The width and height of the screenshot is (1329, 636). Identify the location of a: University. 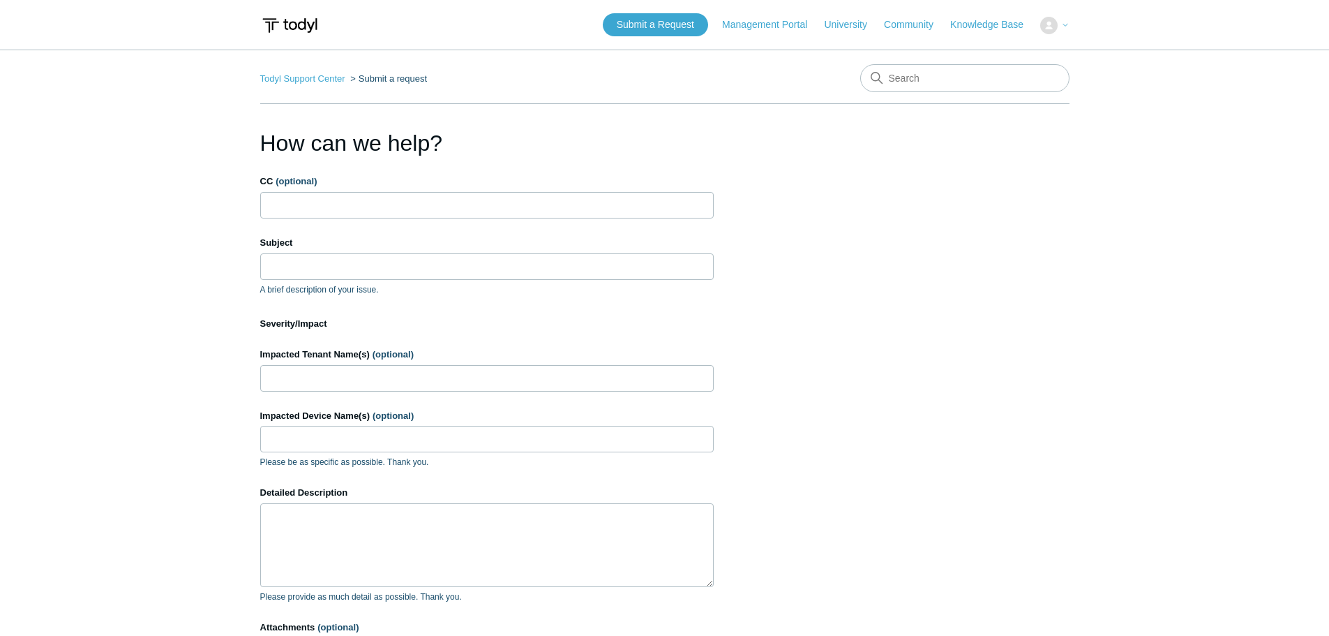
(852, 24).